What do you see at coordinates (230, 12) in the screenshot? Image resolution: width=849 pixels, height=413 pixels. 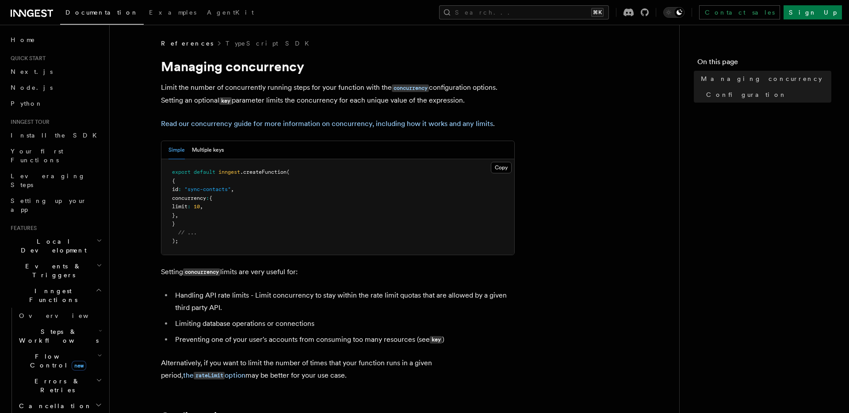 I see `span: AgentKit` at bounding box center [230, 12].